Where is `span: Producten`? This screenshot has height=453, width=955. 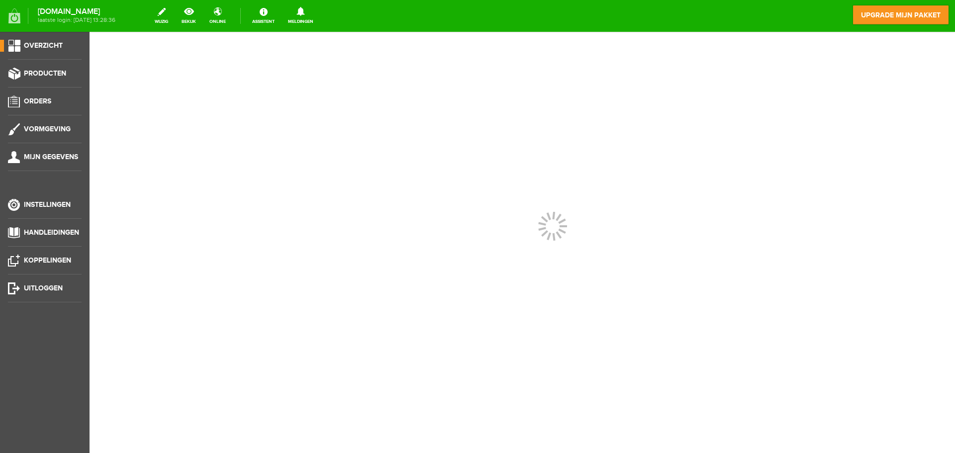 span: Producten is located at coordinates (45, 73).